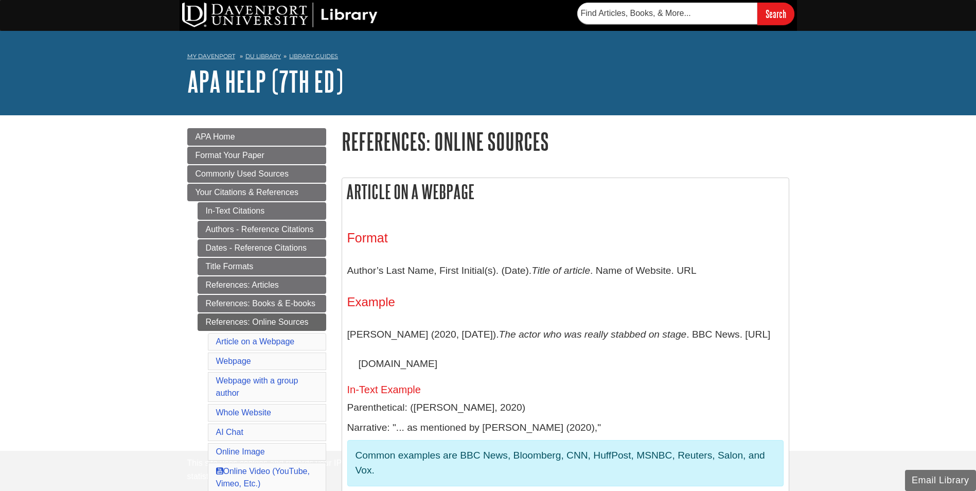 Image resolution: width=976 pixels, height=491 pixels. Describe the element at coordinates (257, 192) in the screenshot. I see `a: Your Citations & References` at that location.